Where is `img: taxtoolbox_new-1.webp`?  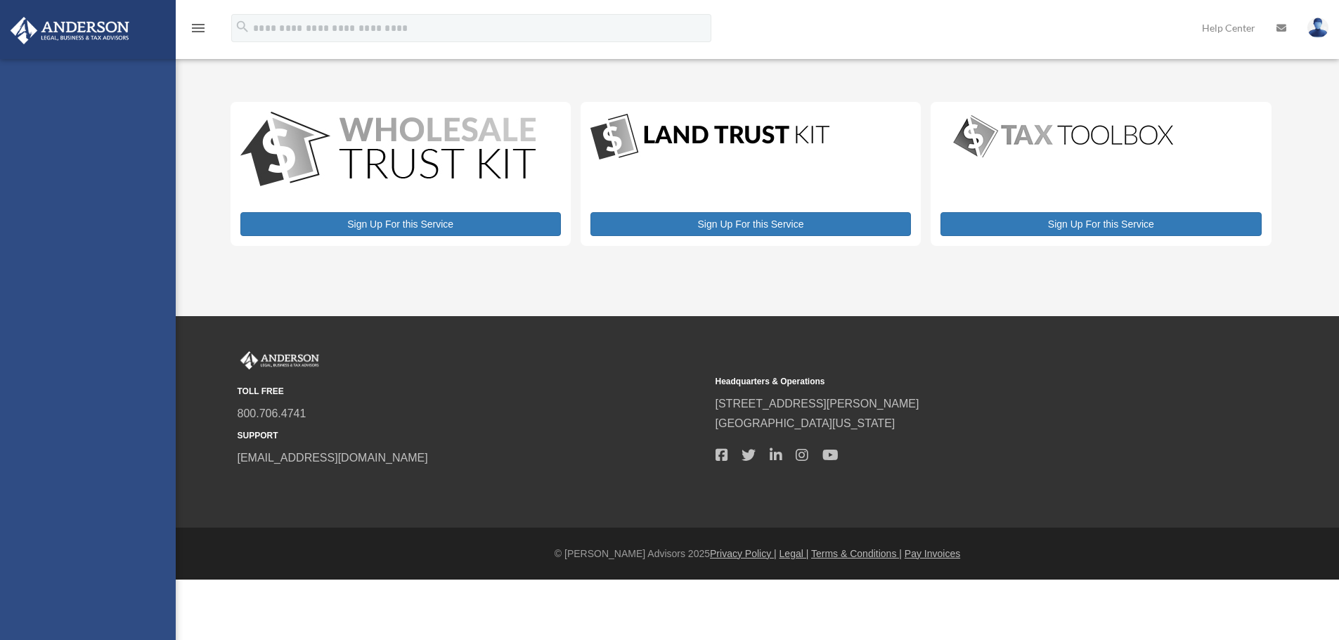 img: taxtoolbox_new-1.webp is located at coordinates (1064, 136).